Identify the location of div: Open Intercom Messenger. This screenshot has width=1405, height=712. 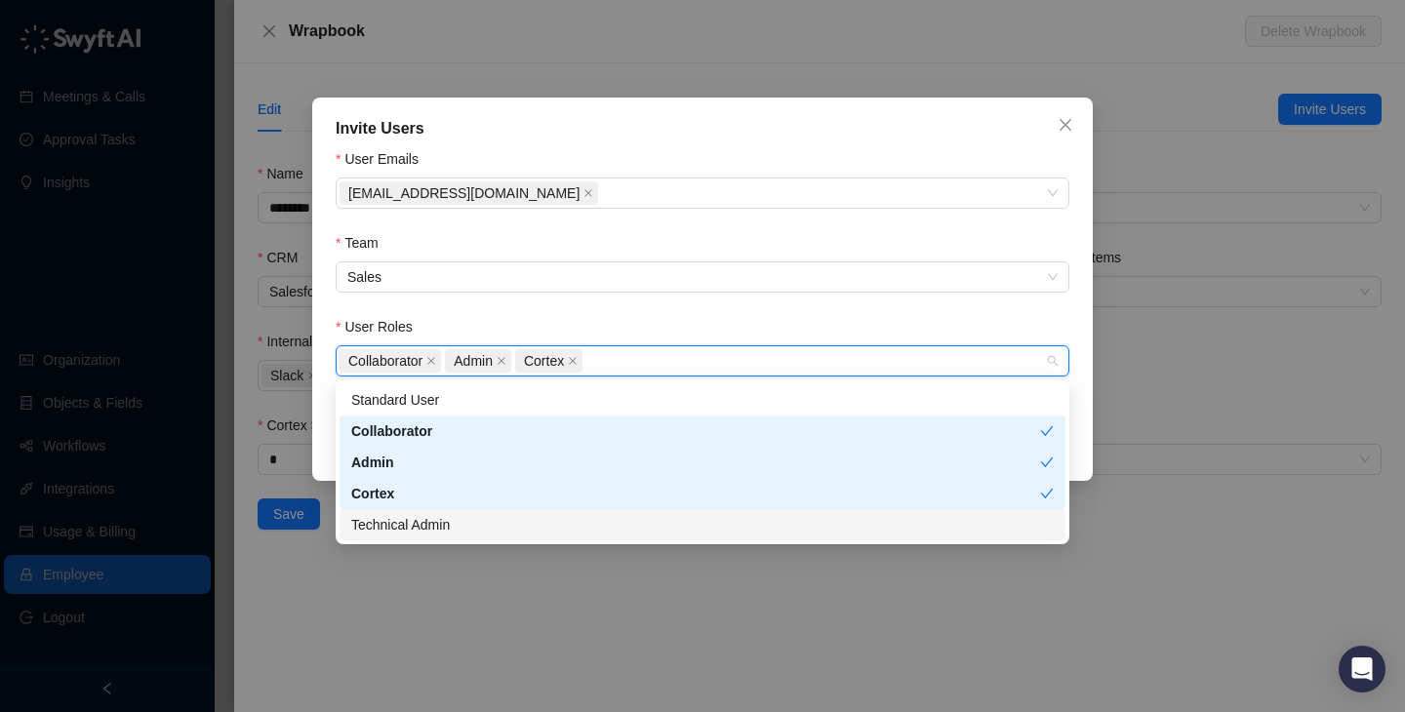
(1362, 669).